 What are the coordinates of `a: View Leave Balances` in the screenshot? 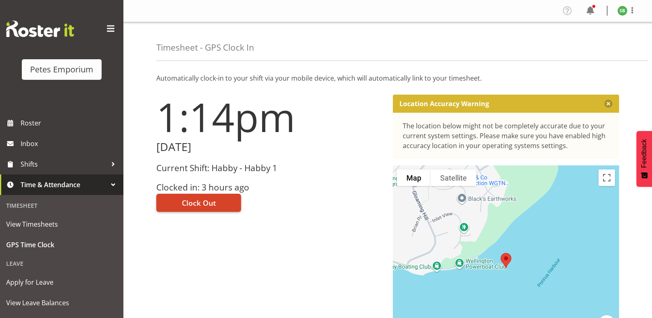 It's located at (62, 303).